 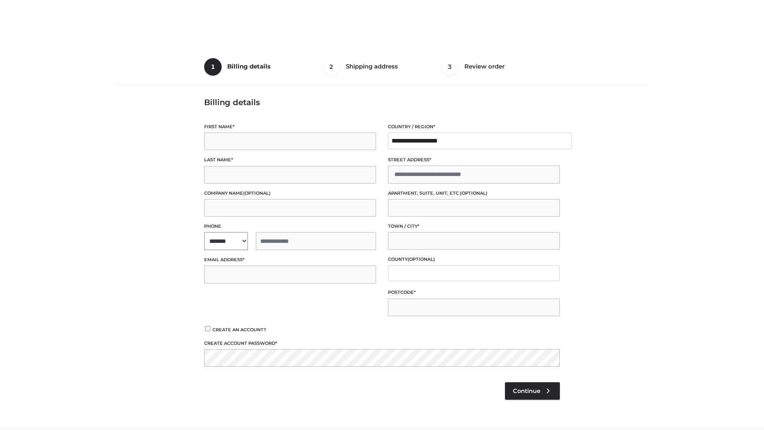 What do you see at coordinates (372, 66) in the screenshot?
I see `span: Shipping address` at bounding box center [372, 66].